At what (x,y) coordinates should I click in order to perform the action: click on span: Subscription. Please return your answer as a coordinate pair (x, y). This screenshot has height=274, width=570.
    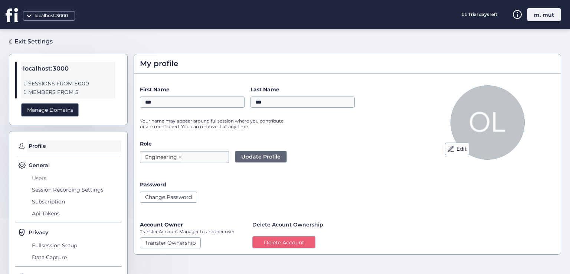
    Looking at the image, I should click on (76, 201).